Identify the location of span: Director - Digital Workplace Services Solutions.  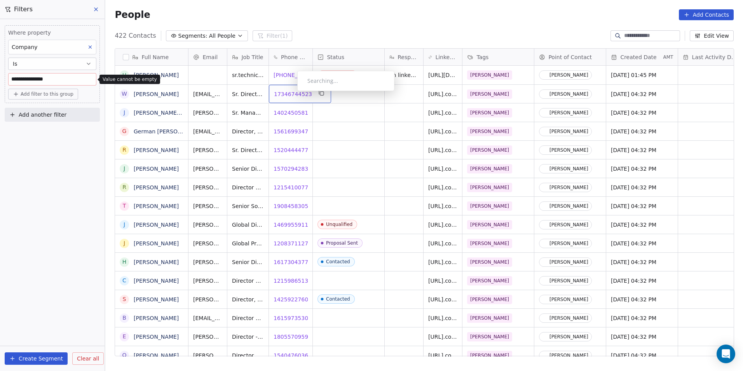
(248, 337).